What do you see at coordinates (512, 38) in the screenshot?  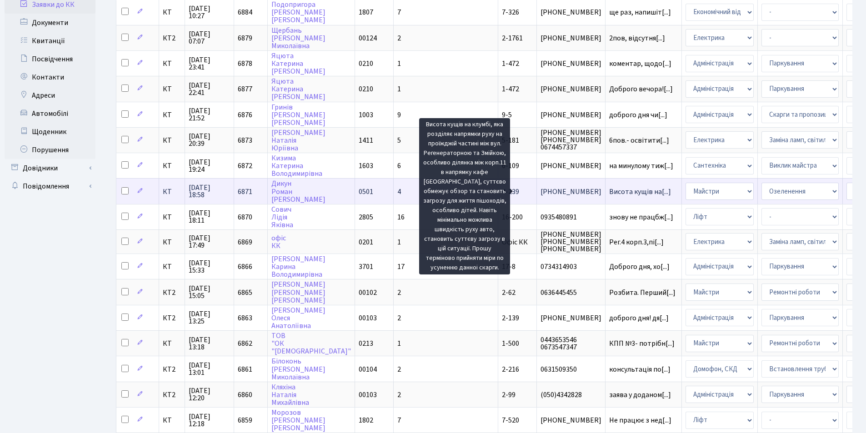 I see `span: 2-1761` at bounding box center [512, 38].